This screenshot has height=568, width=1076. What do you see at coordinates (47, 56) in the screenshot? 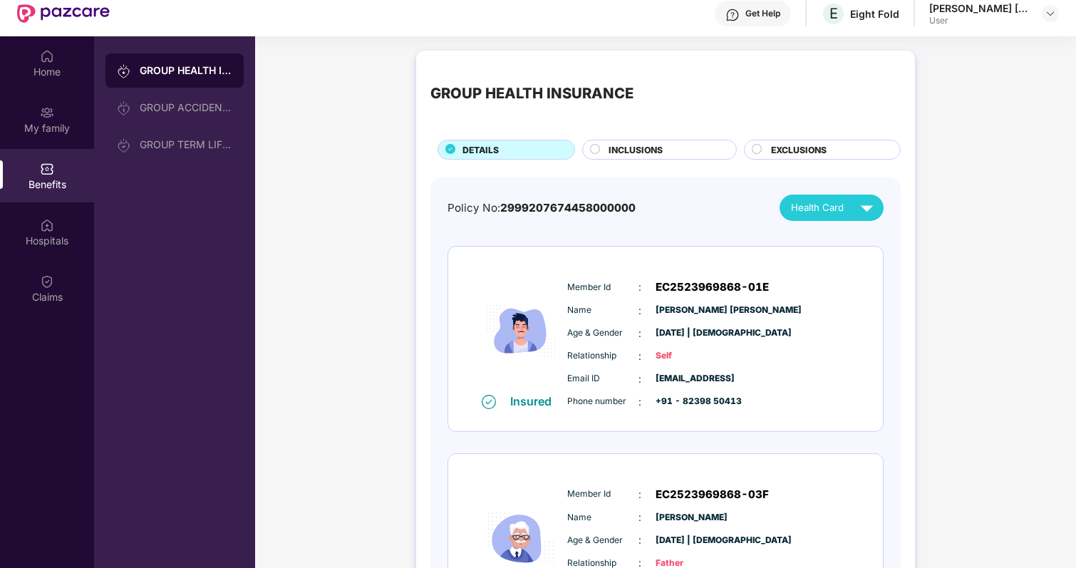
I see `img: svg+xml;base64,PHN2ZyBpZD0iSG9tZSIgeG1sbnM9Imh0dHA6Ly93d3cudzMub3JnLzIwMDAvc3ZnIiB3aWR0aD0iMjAiIG...` at bounding box center [47, 56].